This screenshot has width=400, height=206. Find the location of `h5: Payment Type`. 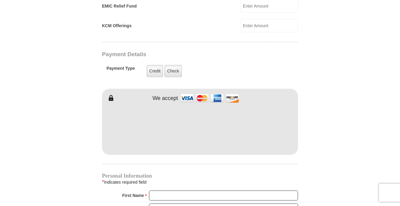

h5: Payment Type is located at coordinates (121, 70).